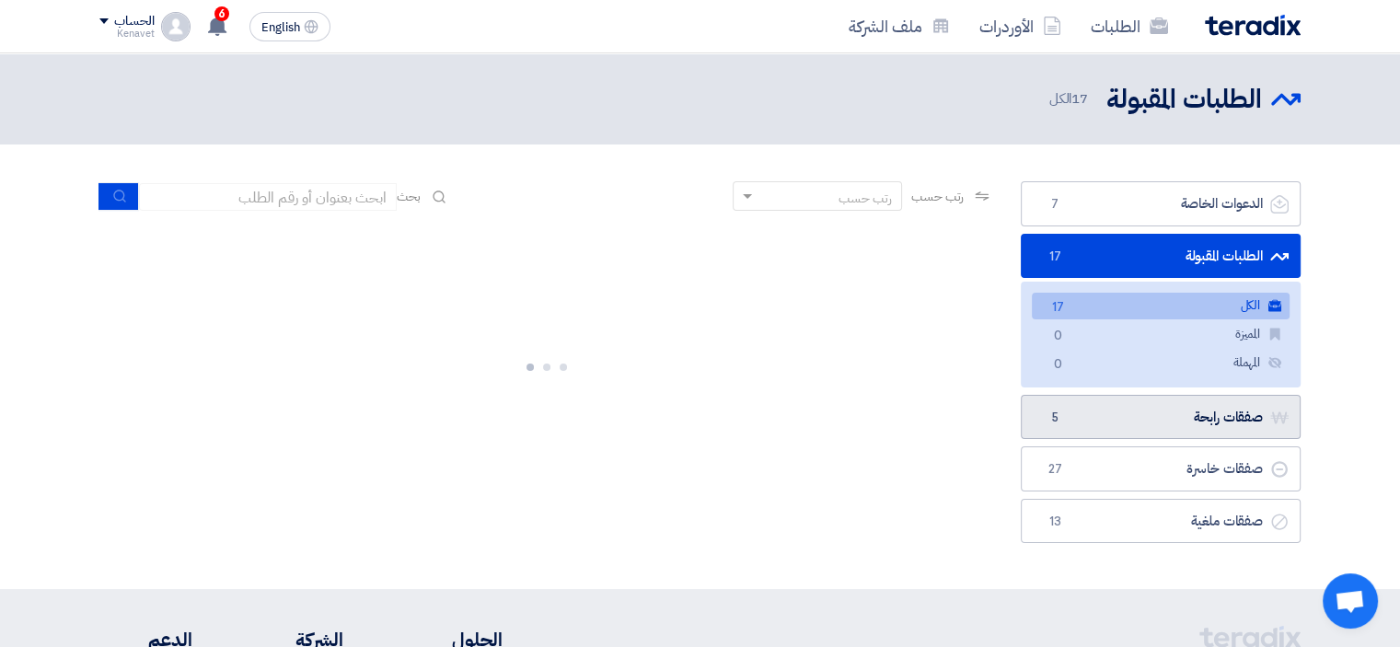 The width and height of the screenshot is (1400, 647). I want to click on span: 27, so click(1055, 470).